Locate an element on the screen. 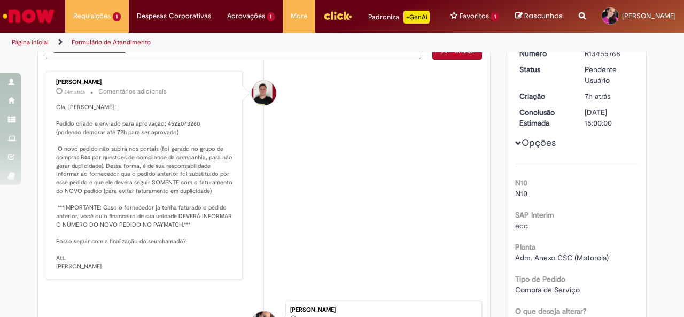 The image size is (684, 317). a: Formulário de Atendimento is located at coordinates (111, 42).